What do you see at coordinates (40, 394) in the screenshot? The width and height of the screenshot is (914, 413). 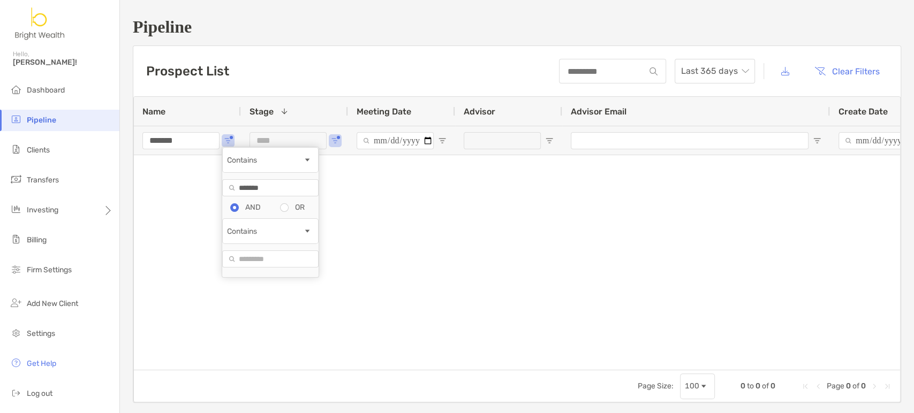 I see `span: Log out` at bounding box center [40, 394].